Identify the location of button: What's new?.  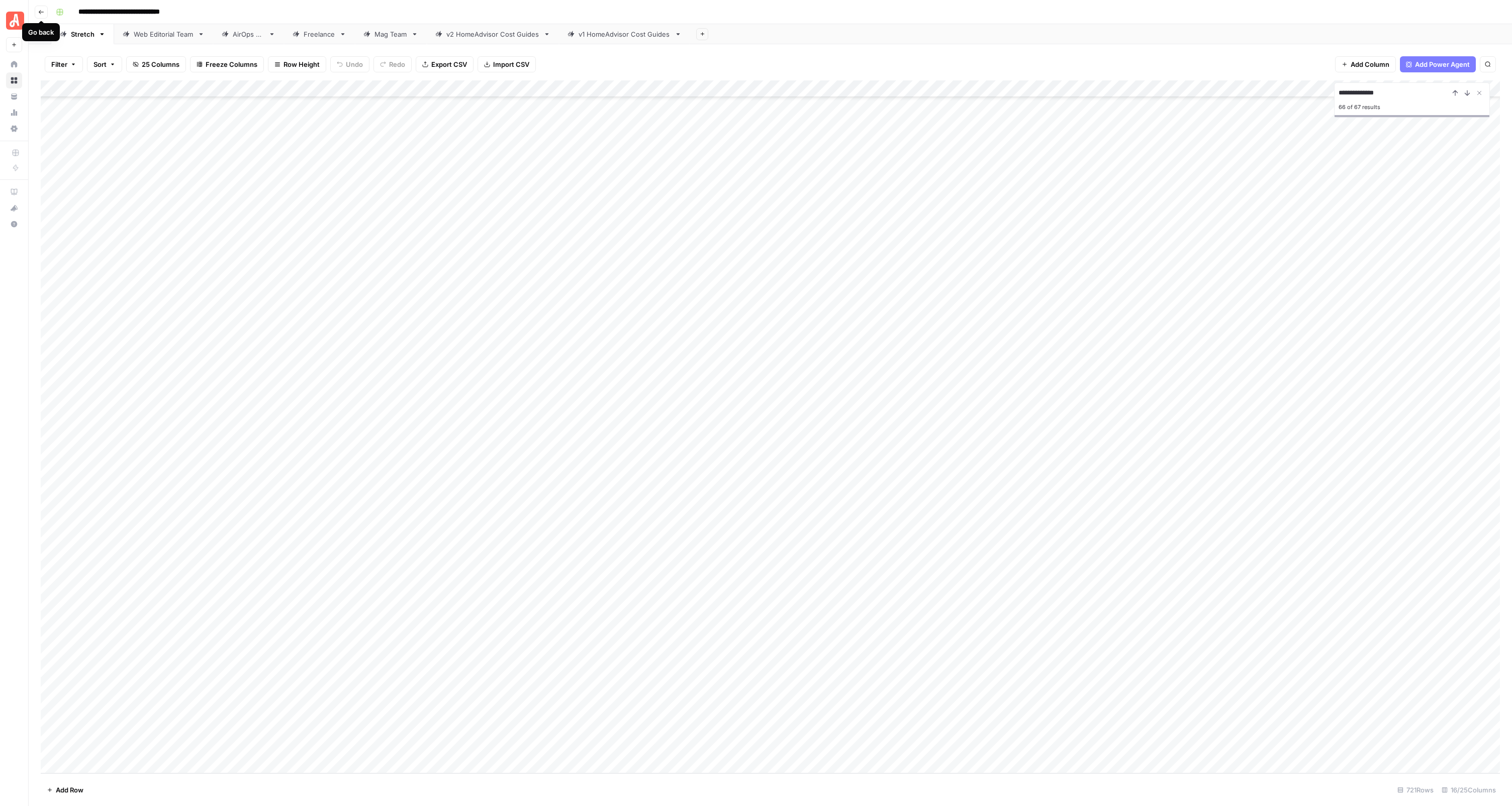
(15, 208).